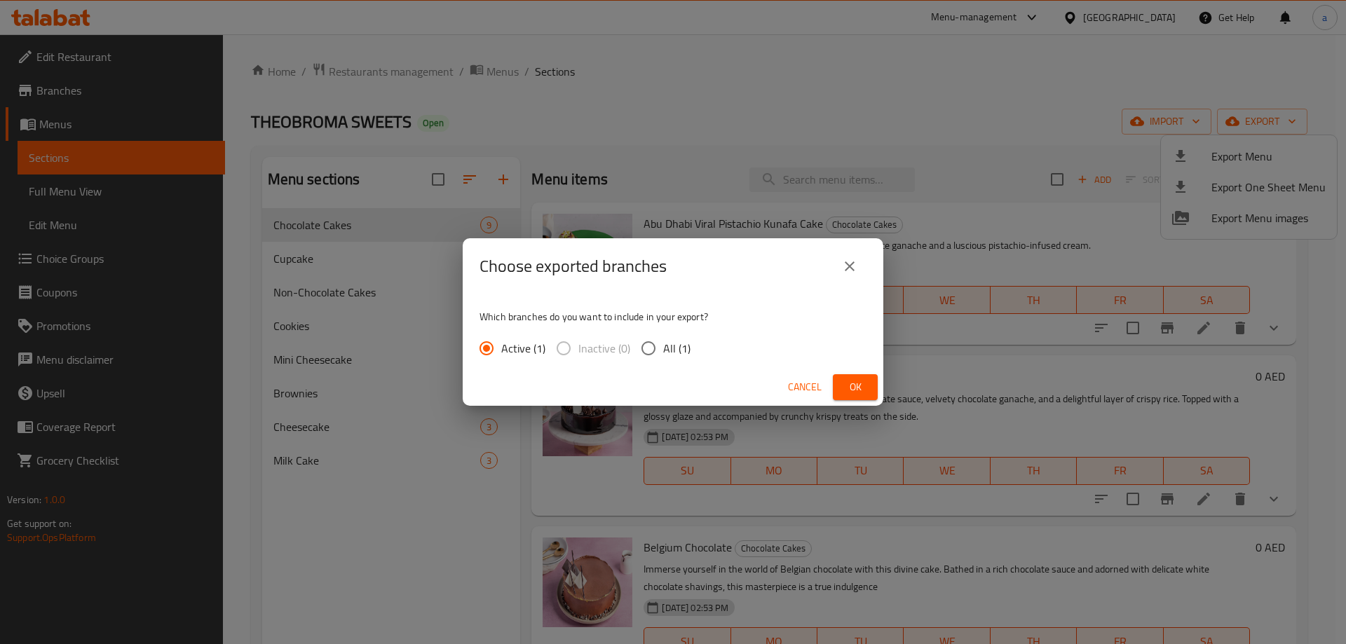 The height and width of the screenshot is (644, 1346). What do you see at coordinates (805, 387) in the screenshot?
I see `button: Cancel` at bounding box center [805, 387].